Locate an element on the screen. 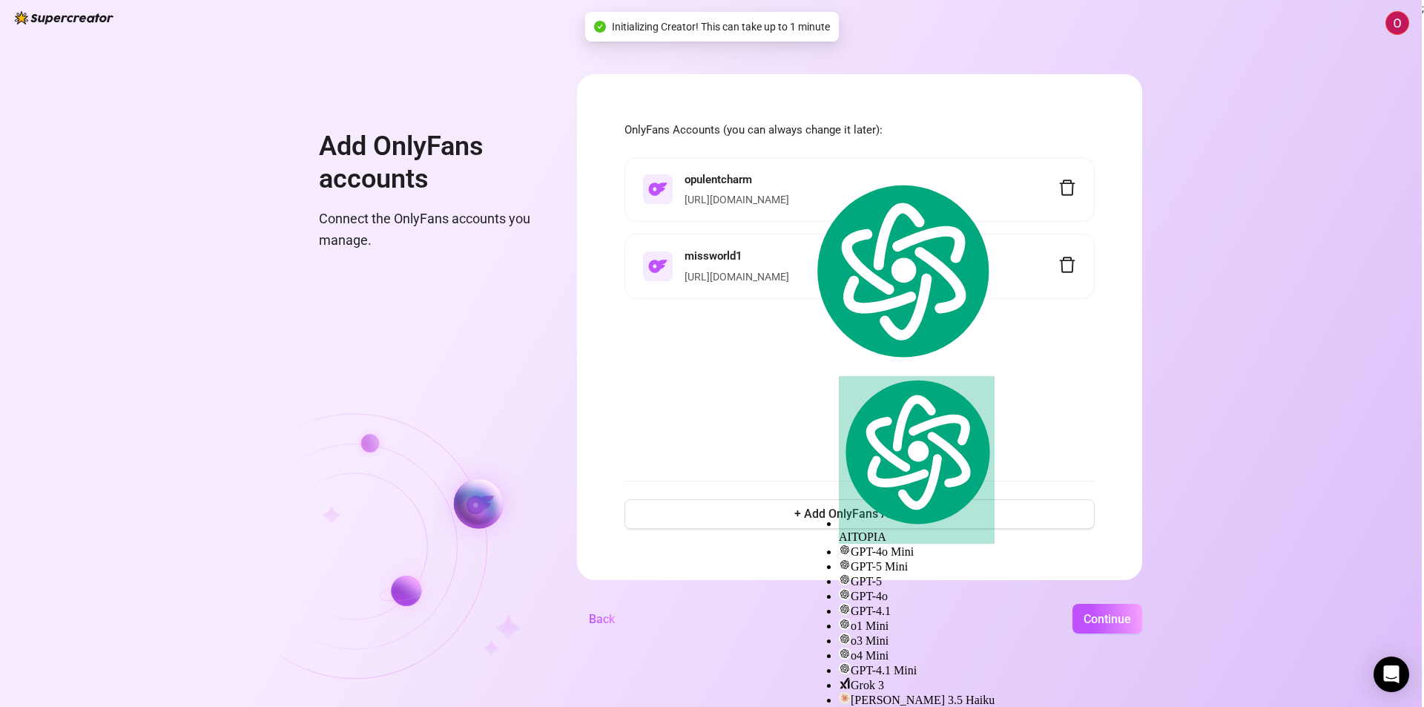 Image resolution: width=1424 pixels, height=707 pixels. span: Continue is located at coordinates (1107, 618).